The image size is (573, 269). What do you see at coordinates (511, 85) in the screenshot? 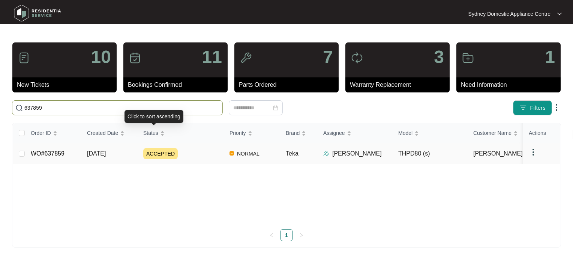
I see `p: Need Information` at bounding box center [511, 85].